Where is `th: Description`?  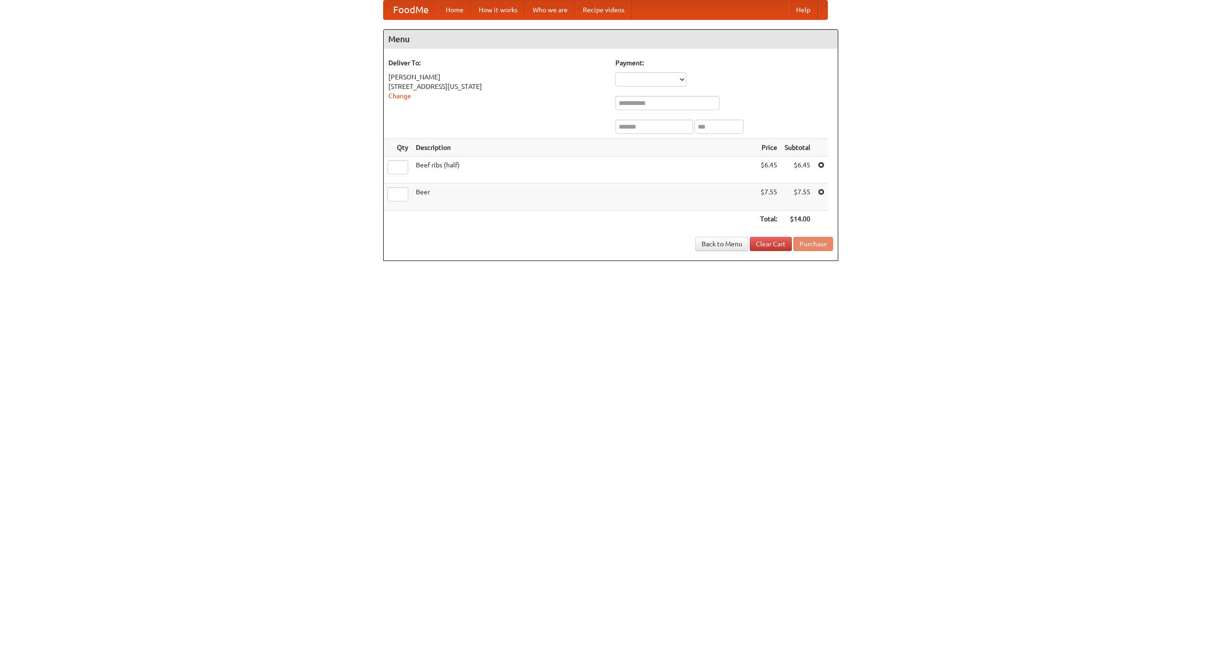 th: Description is located at coordinates (584, 148).